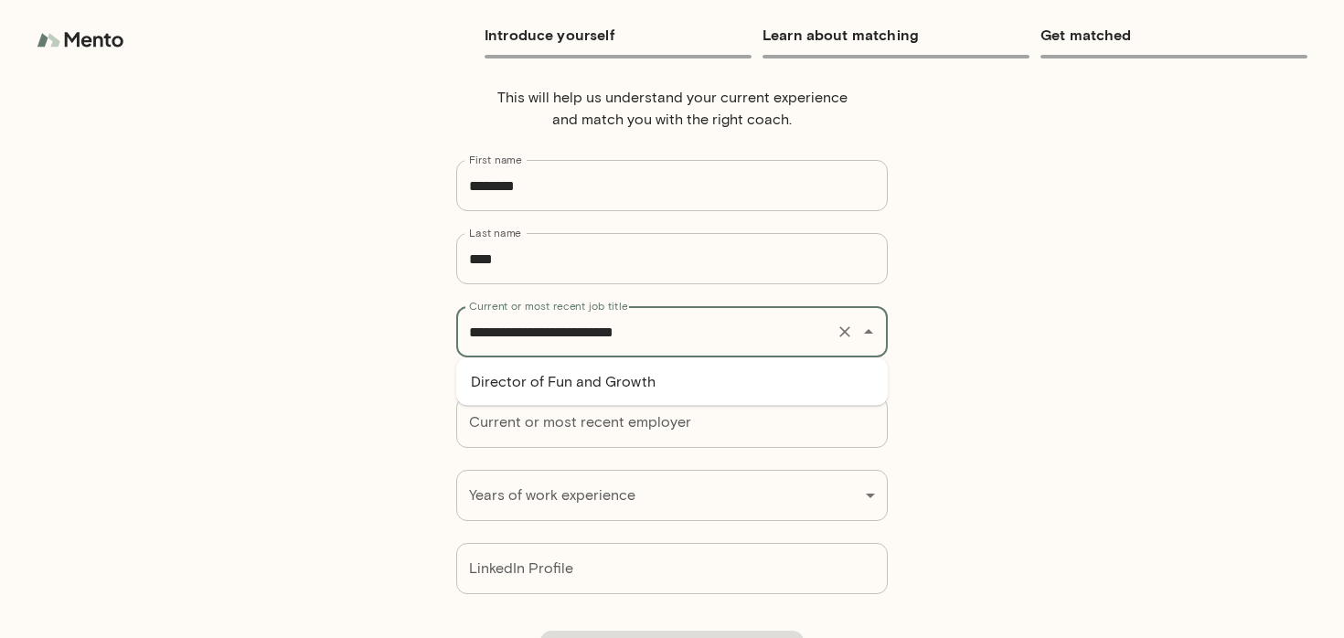 This screenshot has width=1344, height=638. I want to click on label: Current or most recent job title, so click(548, 305).